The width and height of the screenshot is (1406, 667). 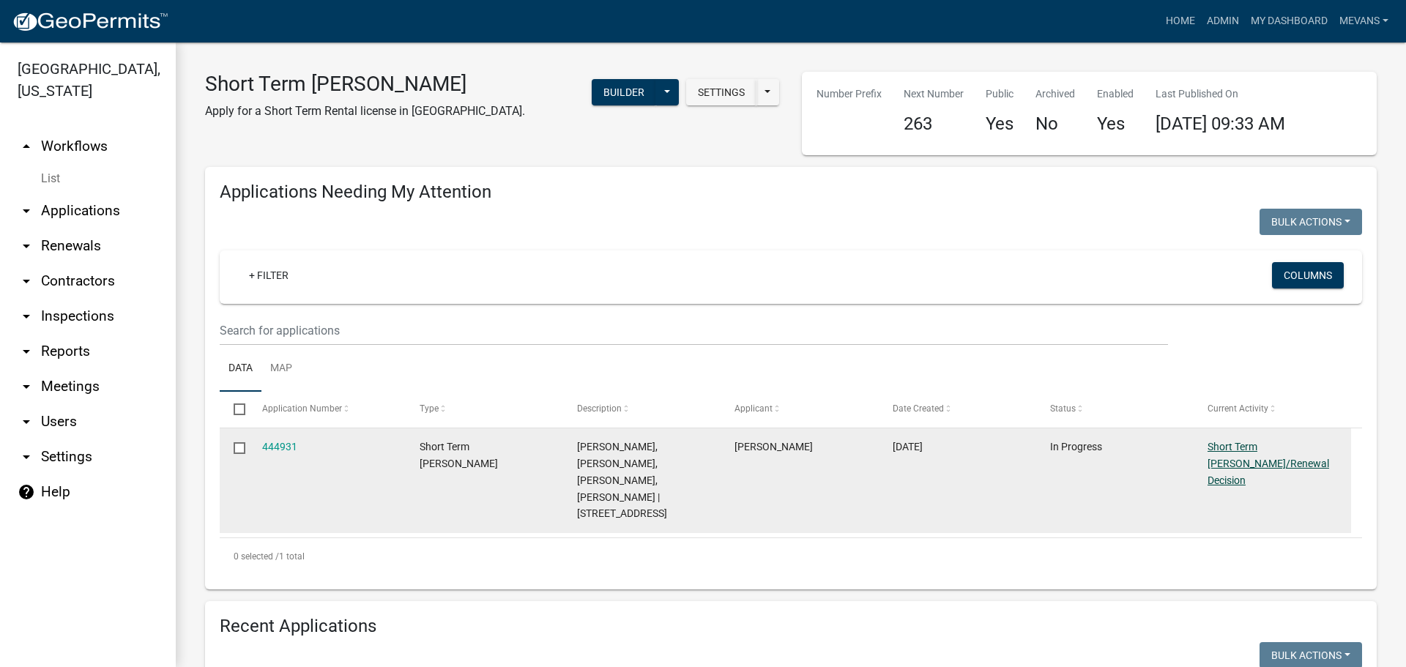 I want to click on a: Admin, so click(x=1223, y=21).